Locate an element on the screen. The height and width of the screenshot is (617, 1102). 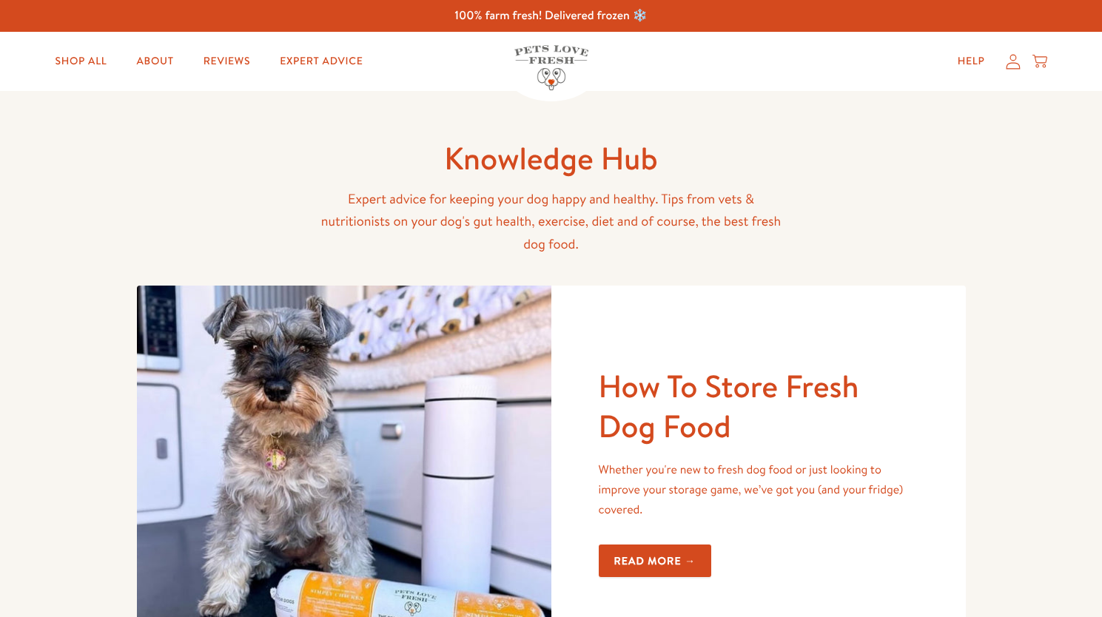
a: Expert Advice is located at coordinates (321, 61).